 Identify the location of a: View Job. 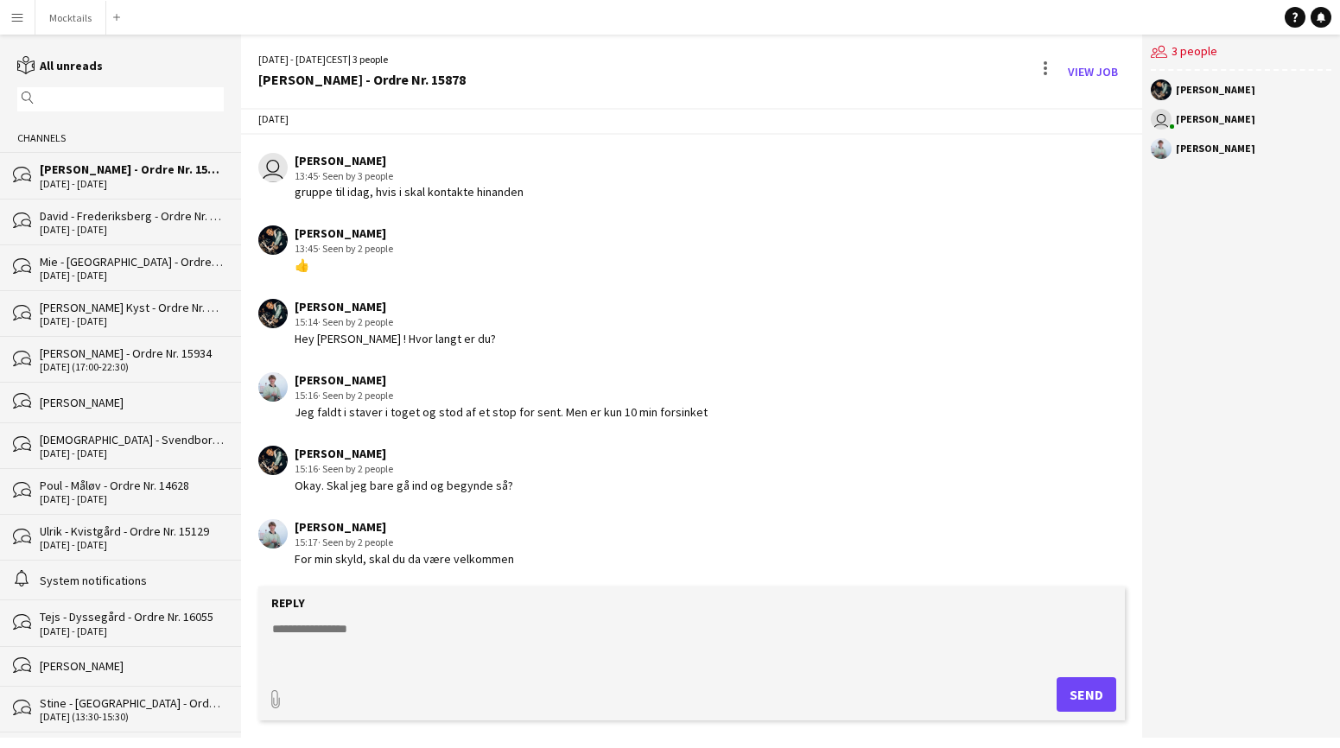
(1093, 72).